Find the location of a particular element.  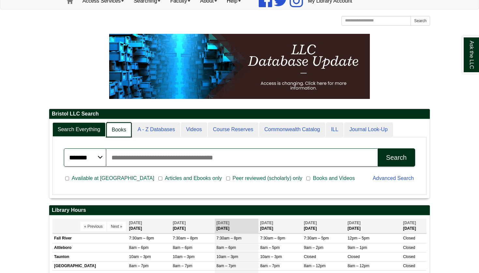

input: Peer reviewed (scholarly) only is located at coordinates (228, 179).